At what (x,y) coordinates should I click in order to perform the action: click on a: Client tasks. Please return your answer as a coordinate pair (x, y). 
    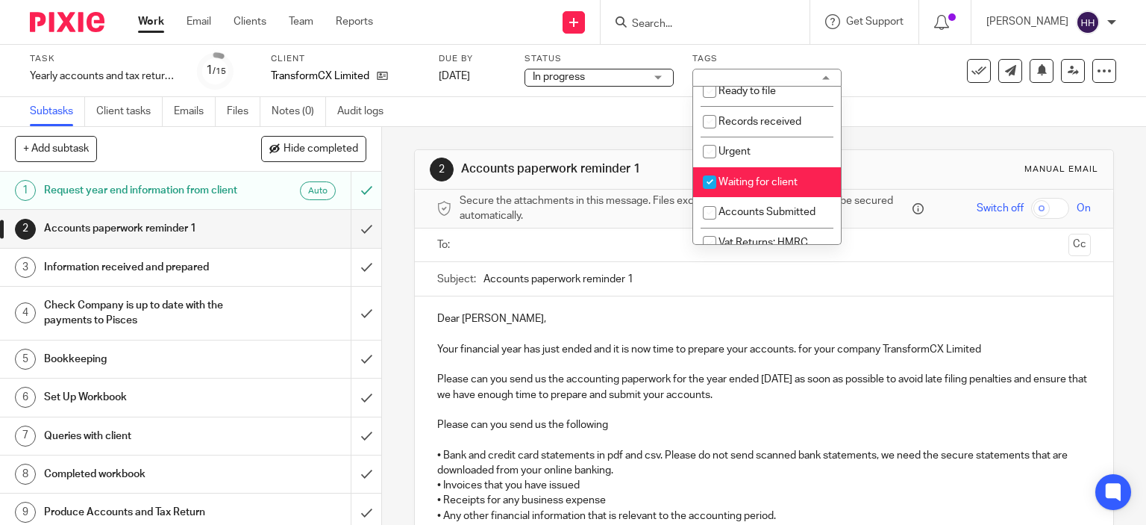
    Looking at the image, I should click on (129, 111).